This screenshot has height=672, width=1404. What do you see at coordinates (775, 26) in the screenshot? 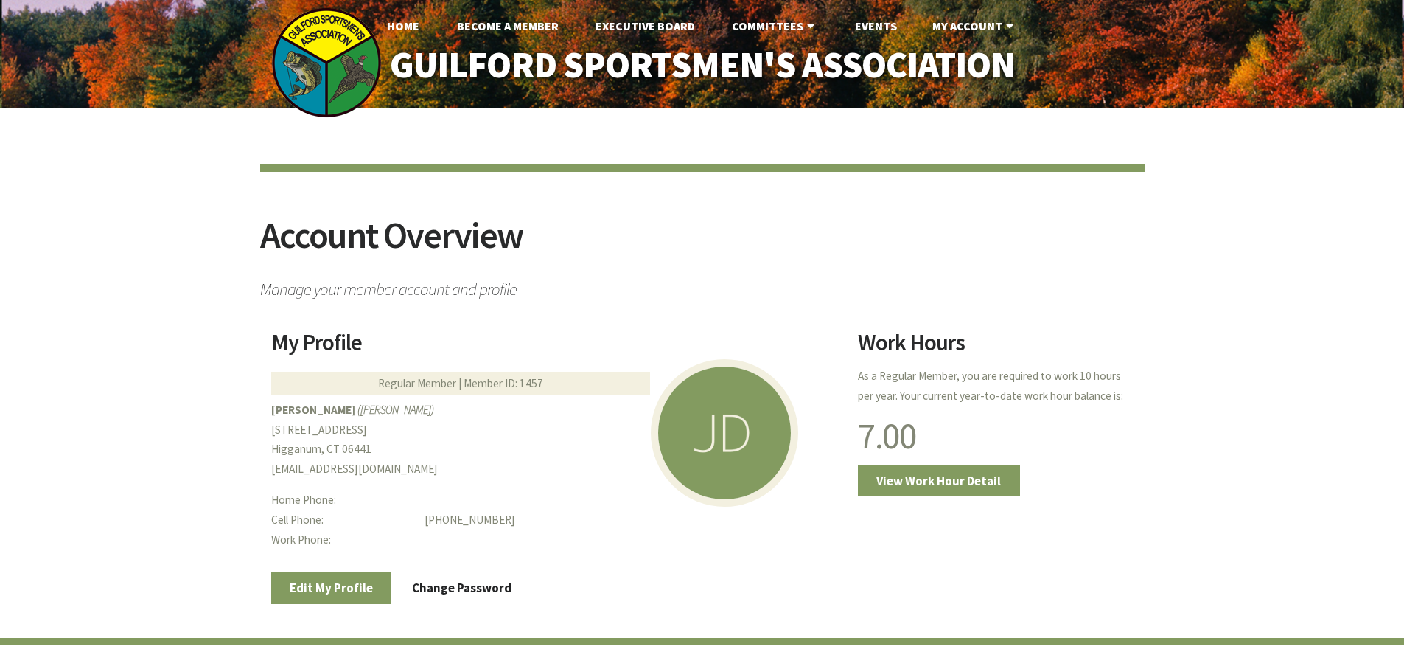
I see `a: Committees` at bounding box center [775, 26].